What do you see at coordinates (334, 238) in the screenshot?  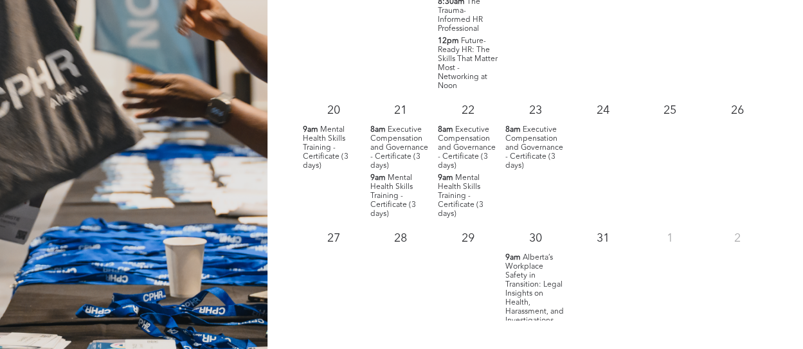 I see `p: 27` at bounding box center [334, 238].